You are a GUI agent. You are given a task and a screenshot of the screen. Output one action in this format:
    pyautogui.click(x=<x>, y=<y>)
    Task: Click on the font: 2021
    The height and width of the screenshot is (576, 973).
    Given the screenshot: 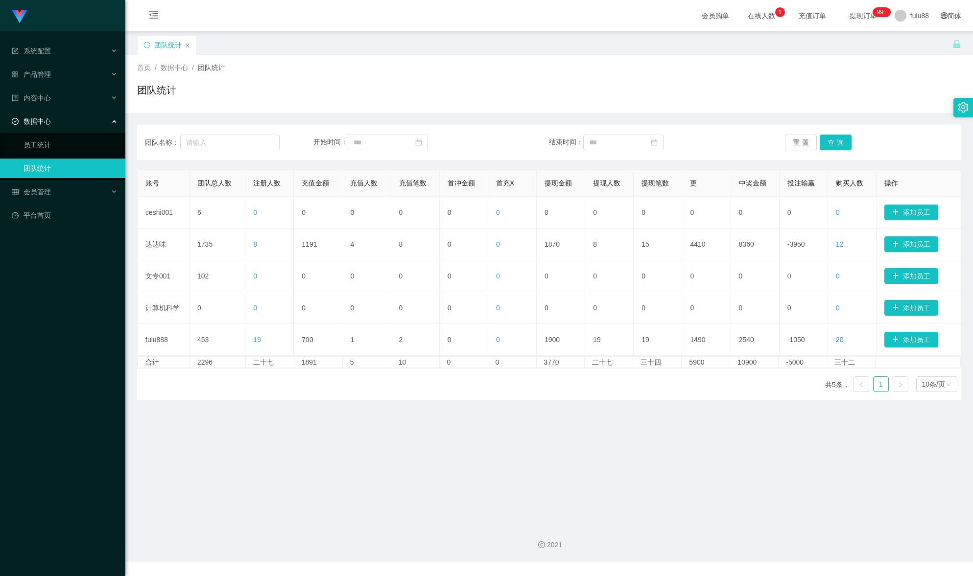 What is the action you would take?
    pyautogui.click(x=554, y=545)
    